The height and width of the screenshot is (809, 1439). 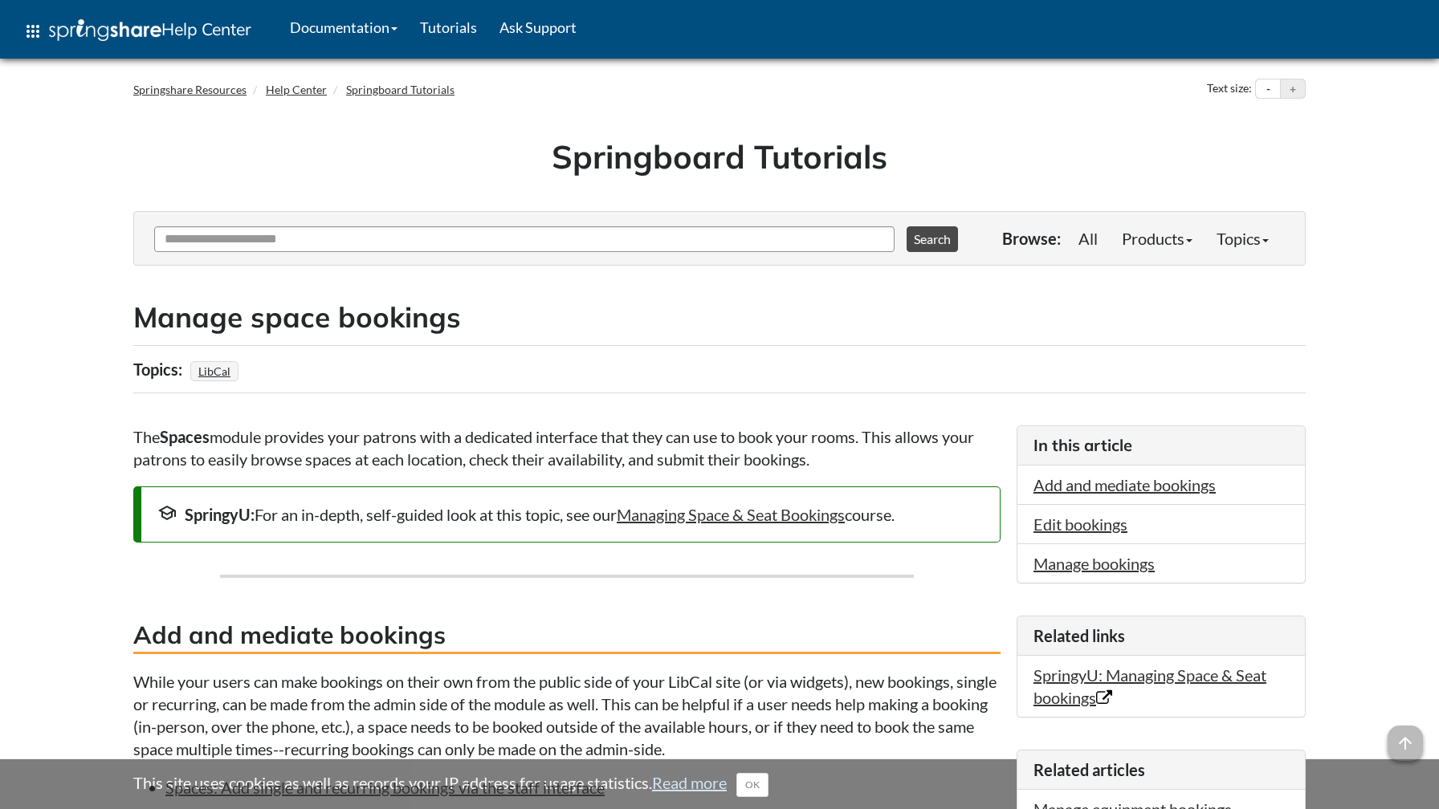 I want to click on div: This site uses cookies as well as records your IP address for usage statistics., so click(x=719, y=785).